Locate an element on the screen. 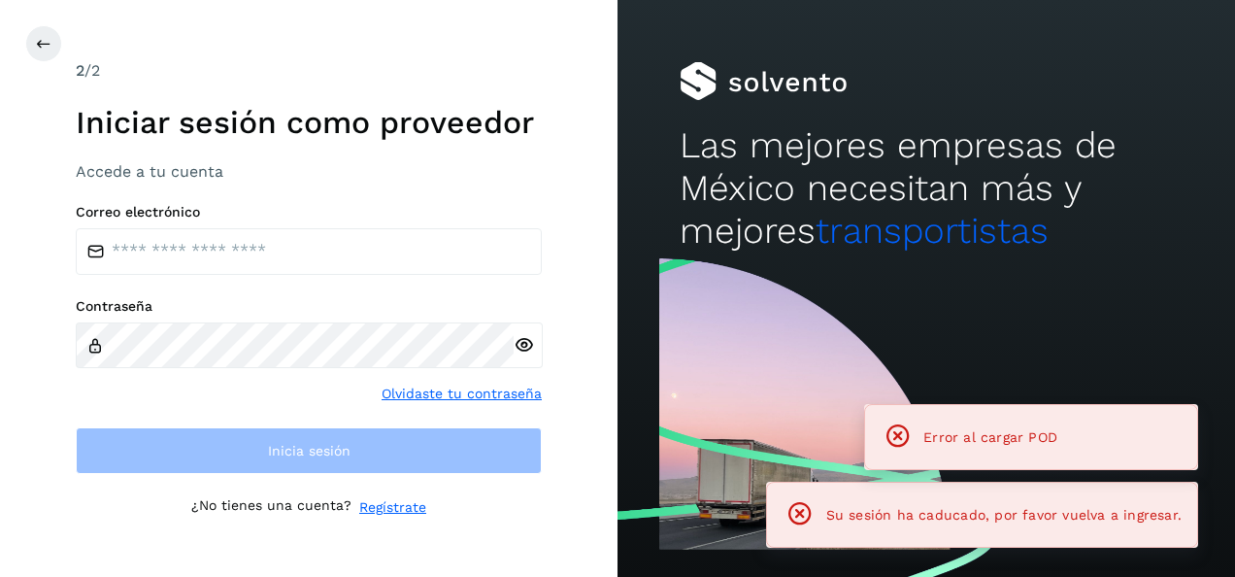 This screenshot has height=577, width=1235. button: Inicia sesión is located at coordinates (309, 451).